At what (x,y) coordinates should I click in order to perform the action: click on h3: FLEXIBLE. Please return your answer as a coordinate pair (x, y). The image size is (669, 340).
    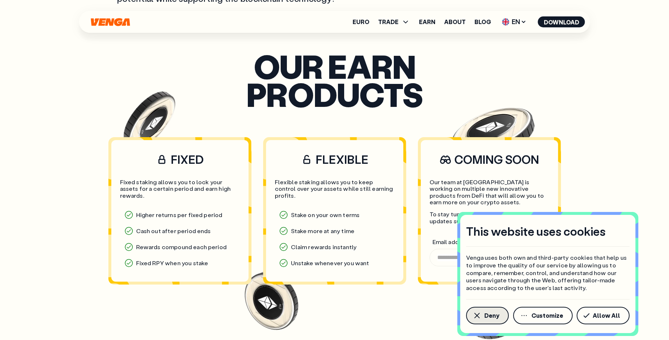
    Looking at the image, I should click on (335, 160).